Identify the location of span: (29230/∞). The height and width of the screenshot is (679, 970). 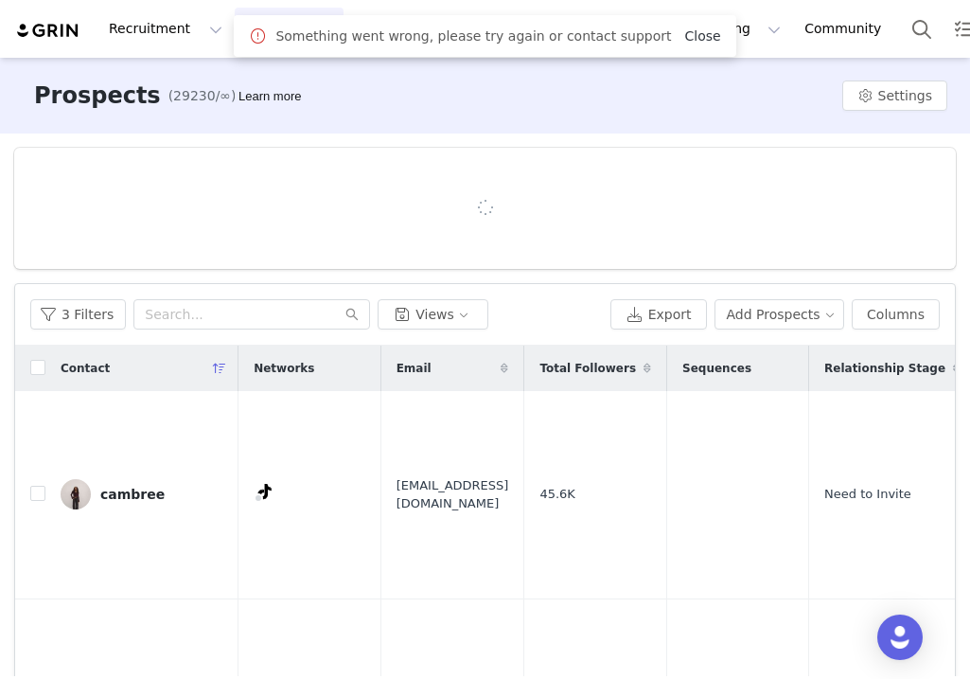
(203, 96).